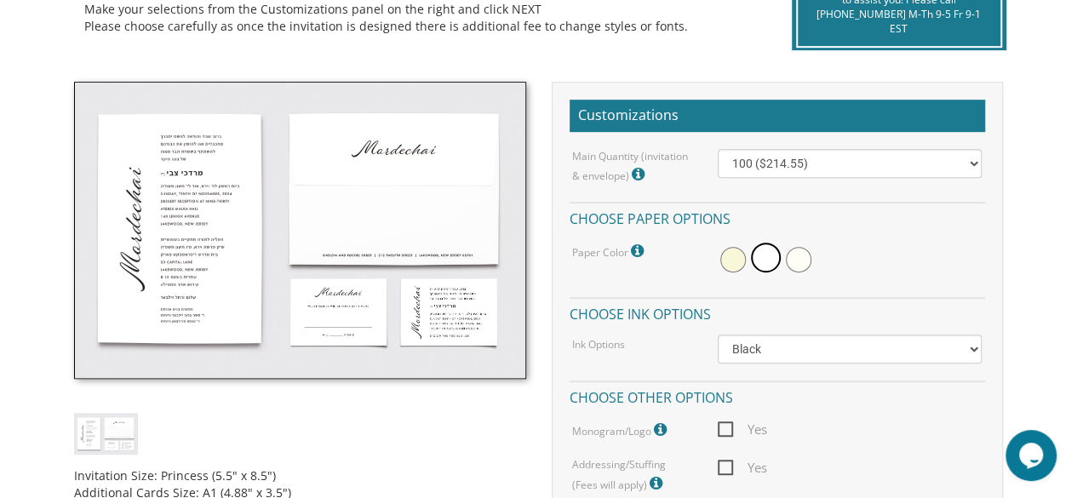 The image size is (1077, 498). I want to click on label: Monogram/Logo, so click(621, 430).